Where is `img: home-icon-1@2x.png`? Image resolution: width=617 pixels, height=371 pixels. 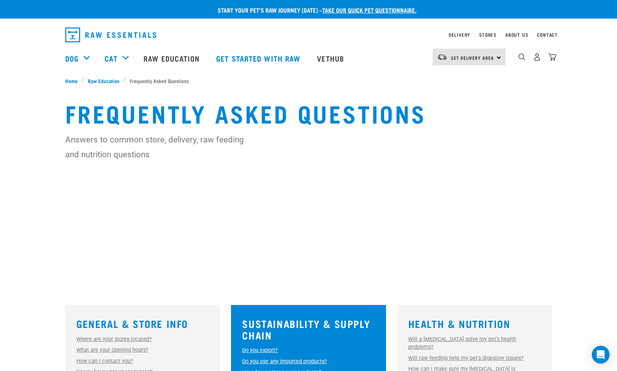
img: home-icon-1@2x.png is located at coordinates (521, 57).